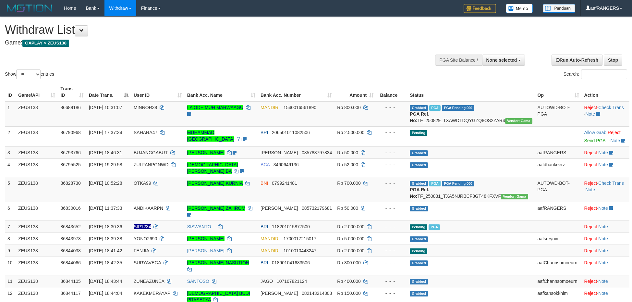  Describe the element at coordinates (10, 281) in the screenshot. I see `td: 11` at that location.